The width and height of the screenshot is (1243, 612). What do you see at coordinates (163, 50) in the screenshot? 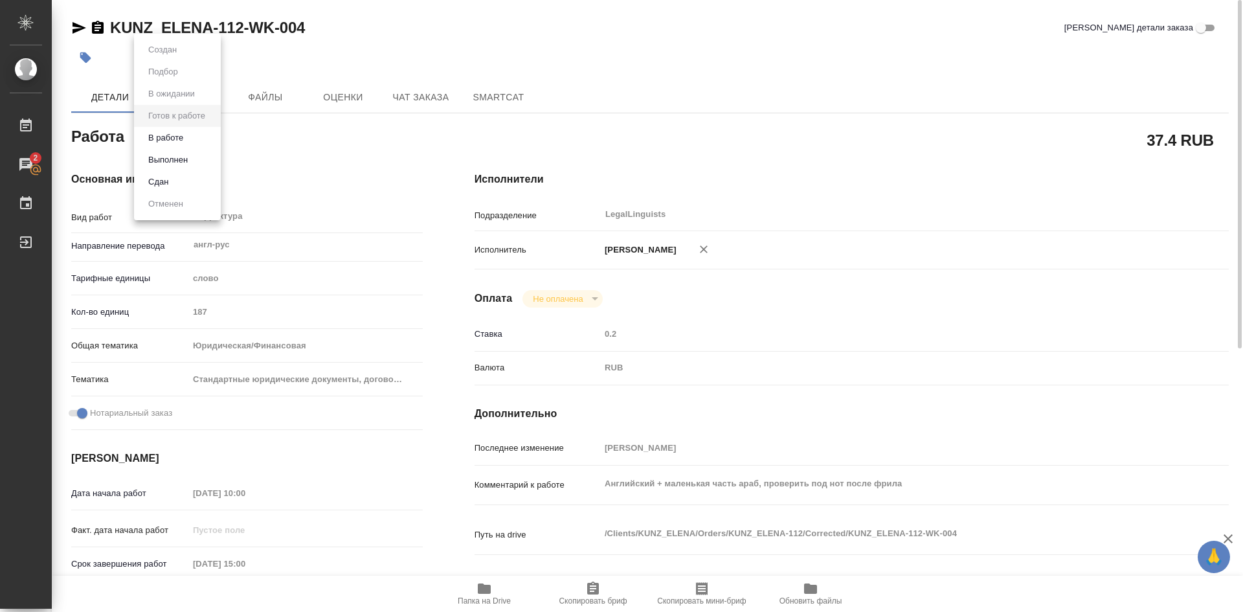
I see `button: Создан` at bounding box center [163, 50].